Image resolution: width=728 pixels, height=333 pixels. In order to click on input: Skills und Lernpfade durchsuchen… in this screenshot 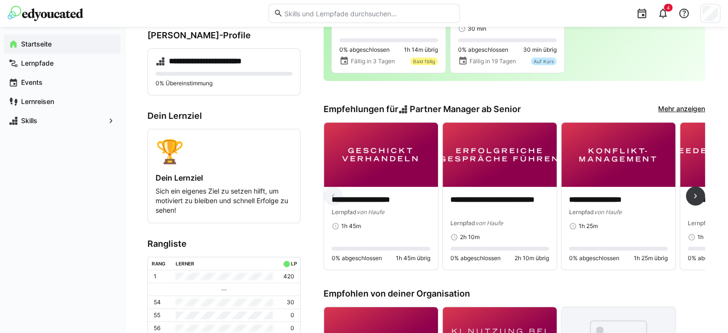, I will do `click(369, 13)`.